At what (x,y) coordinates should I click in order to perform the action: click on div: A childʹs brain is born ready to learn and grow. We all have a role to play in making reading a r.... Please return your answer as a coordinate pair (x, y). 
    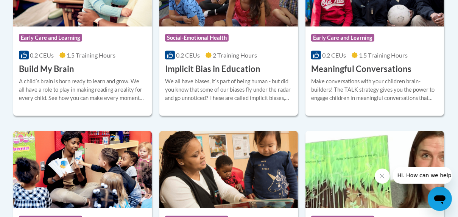
    Looking at the image, I should click on (83, 90).